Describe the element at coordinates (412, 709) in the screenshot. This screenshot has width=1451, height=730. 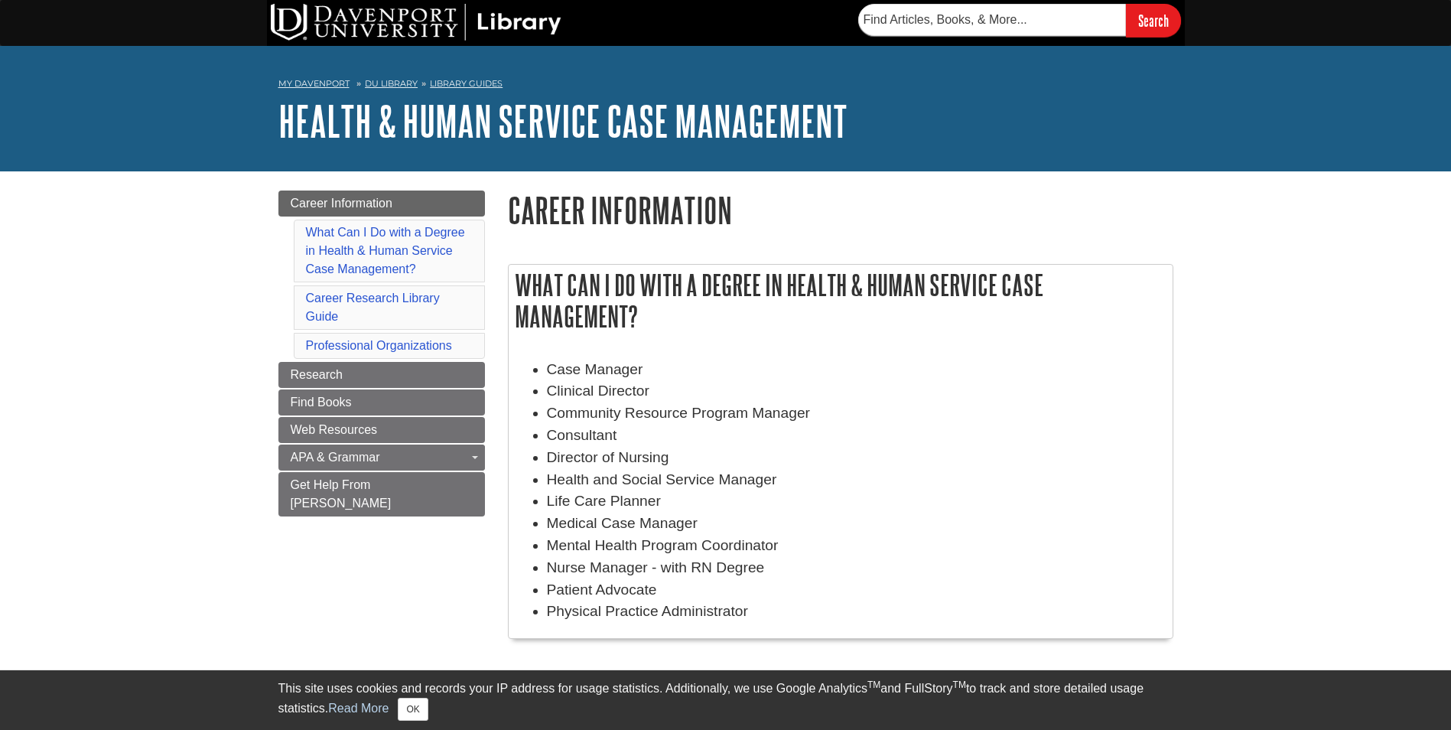
I see `button: Close` at that location.